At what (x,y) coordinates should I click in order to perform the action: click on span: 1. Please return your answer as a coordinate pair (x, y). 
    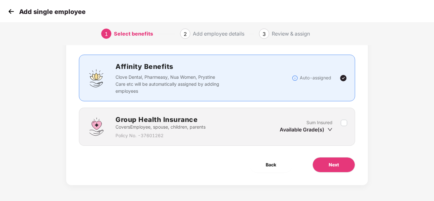
    Looking at the image, I should click on (106, 34).